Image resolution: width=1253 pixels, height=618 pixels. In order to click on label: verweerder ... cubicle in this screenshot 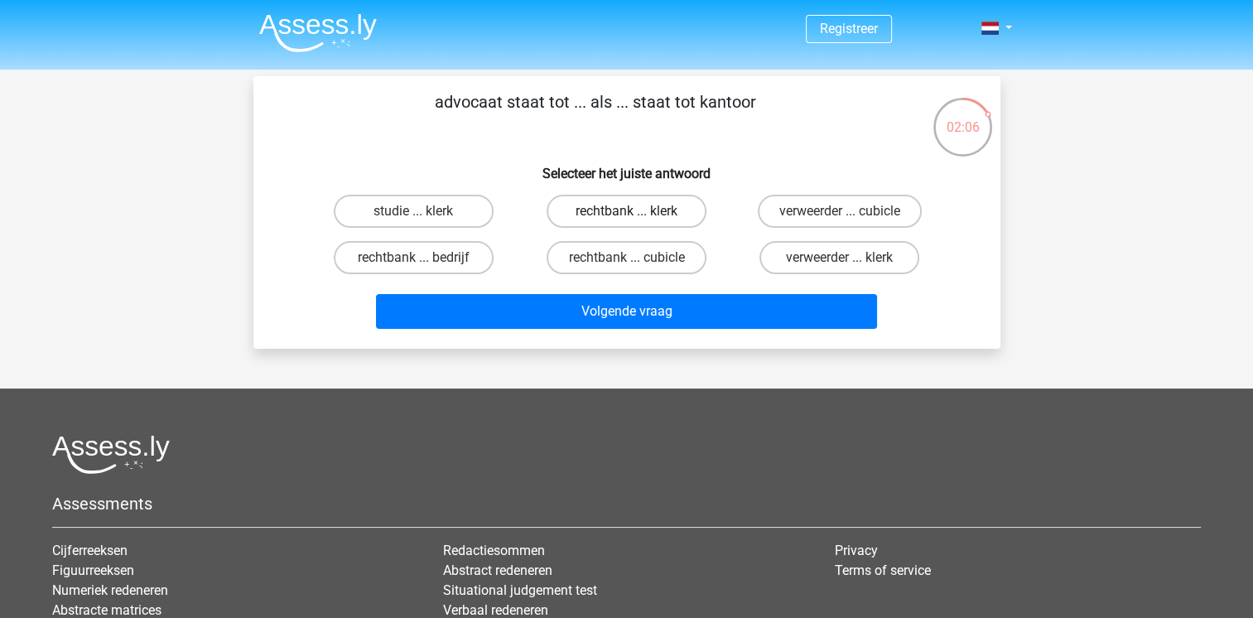, I will do `click(840, 211)`.